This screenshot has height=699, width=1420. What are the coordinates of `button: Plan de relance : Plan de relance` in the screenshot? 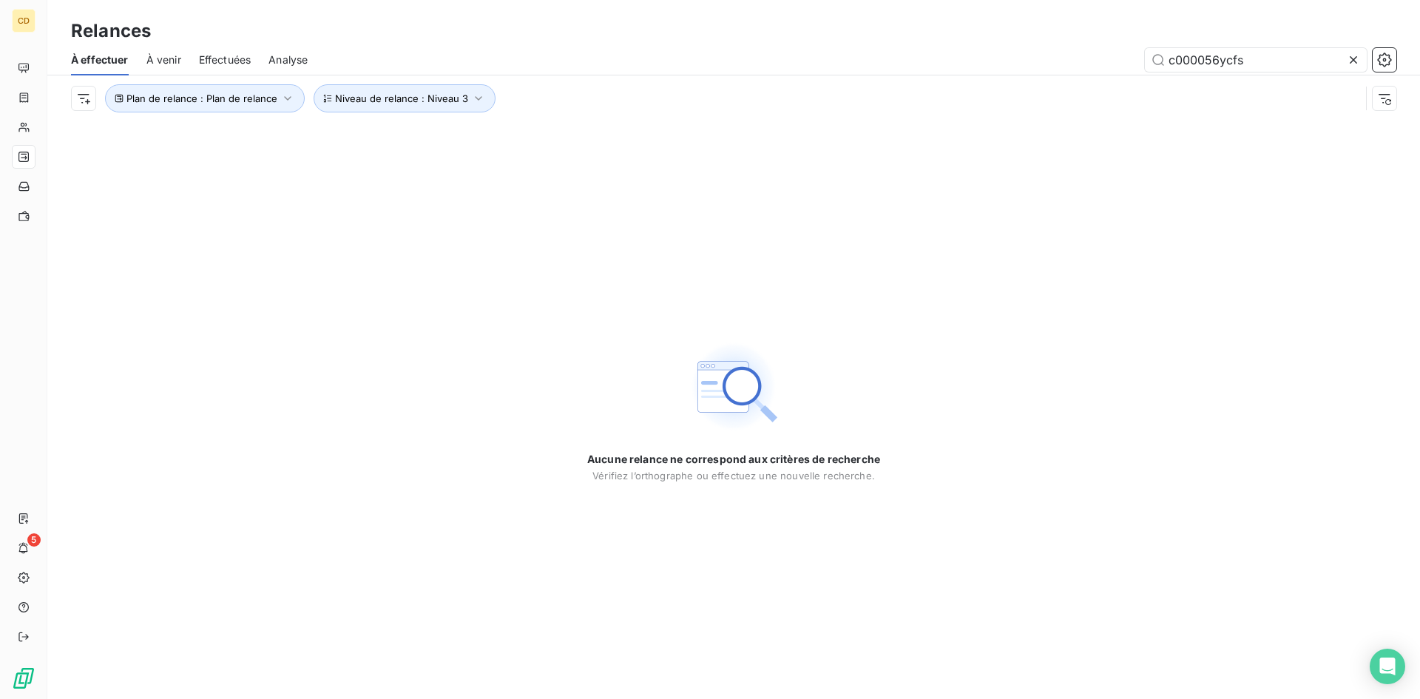 It's located at (205, 98).